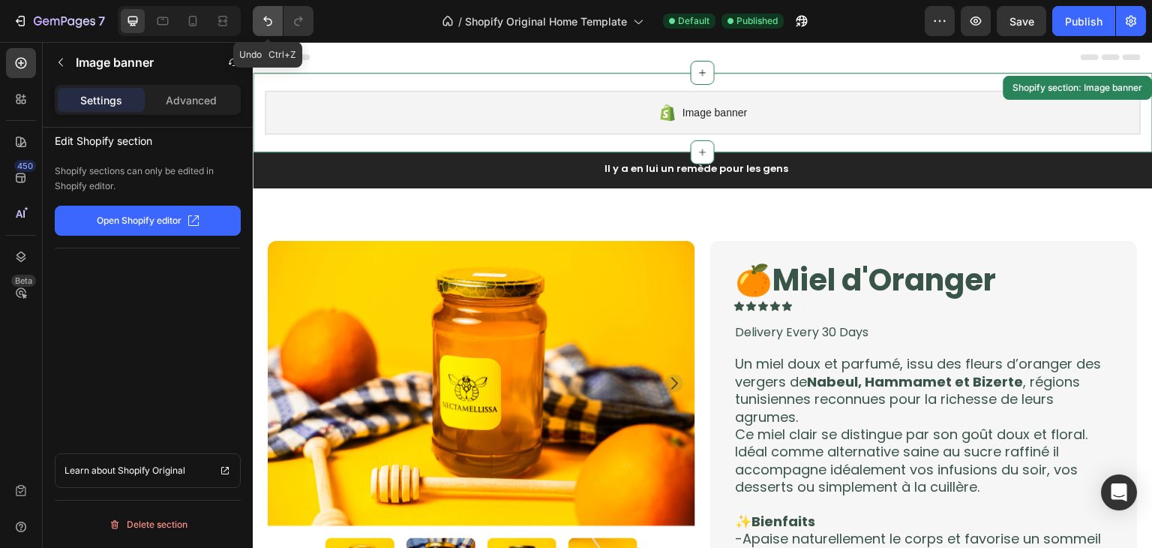 Image resolution: width=1152 pixels, height=548 pixels. I want to click on p: Shopify Original, so click(152, 470).